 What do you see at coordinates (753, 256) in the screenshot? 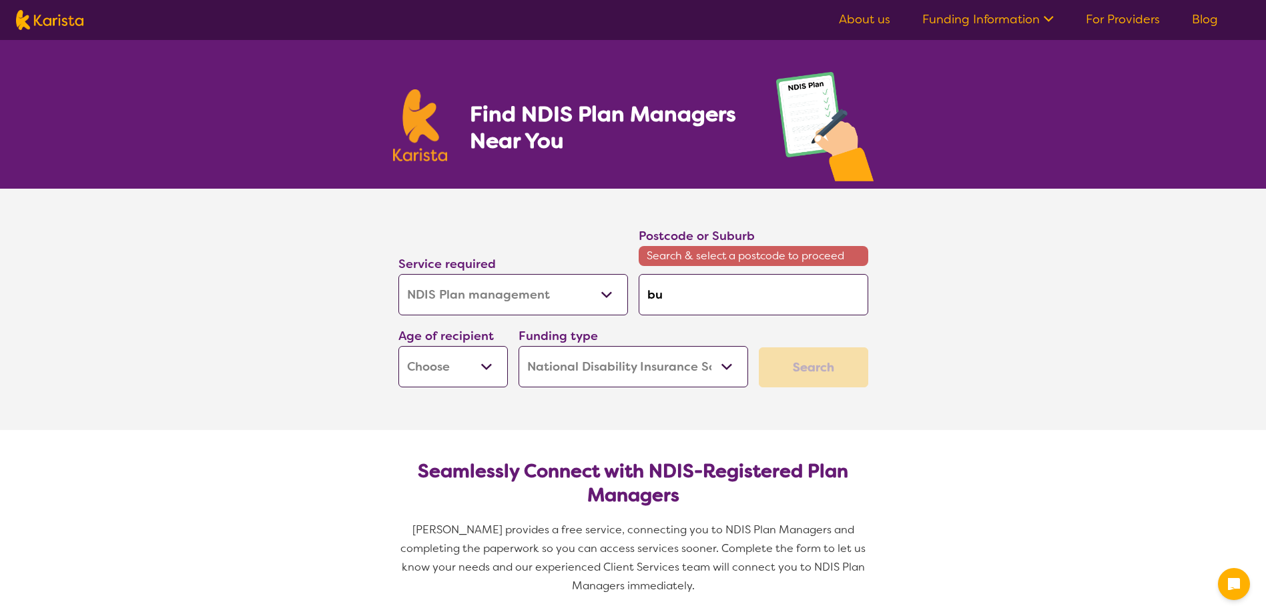
I see `span: Search & select a postcode to proceed` at bounding box center [753, 256].